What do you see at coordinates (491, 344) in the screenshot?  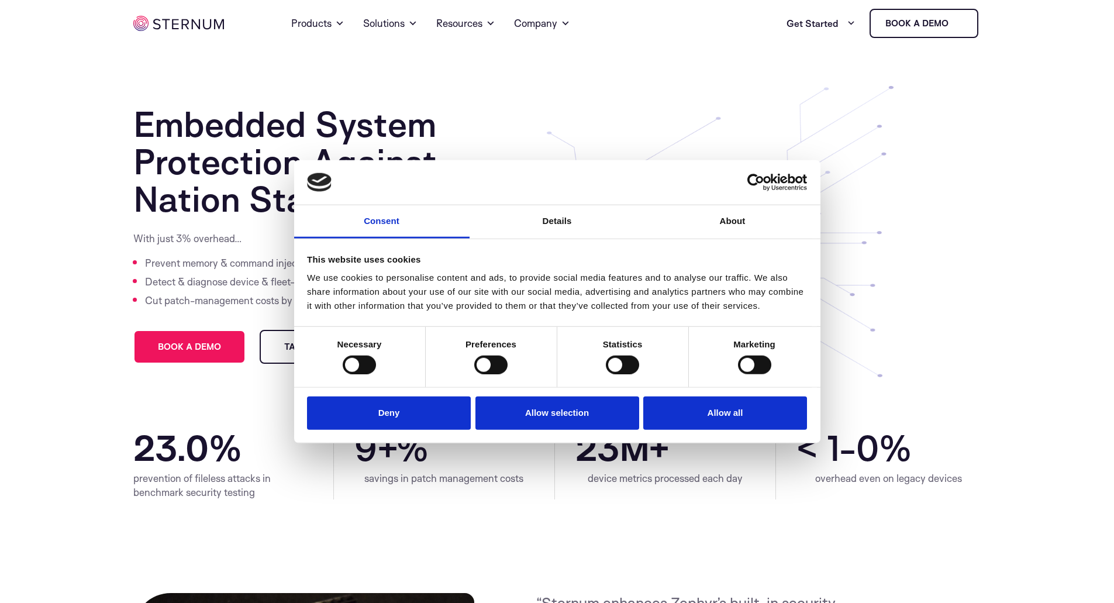 I see `strong: Preferences` at bounding box center [491, 344].